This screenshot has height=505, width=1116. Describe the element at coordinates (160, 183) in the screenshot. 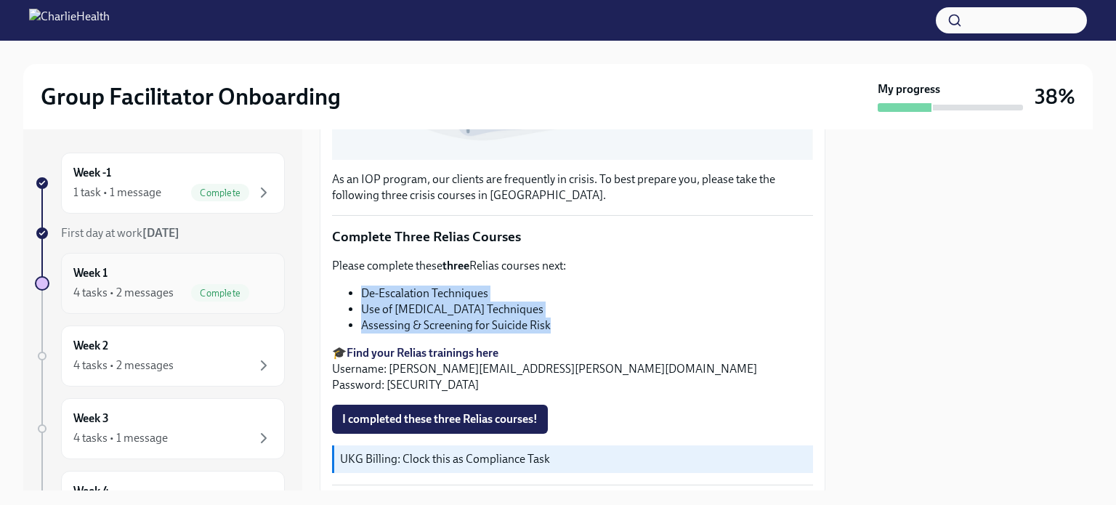

I see `a: Week -11 task • 1 messageComplete` at that location.